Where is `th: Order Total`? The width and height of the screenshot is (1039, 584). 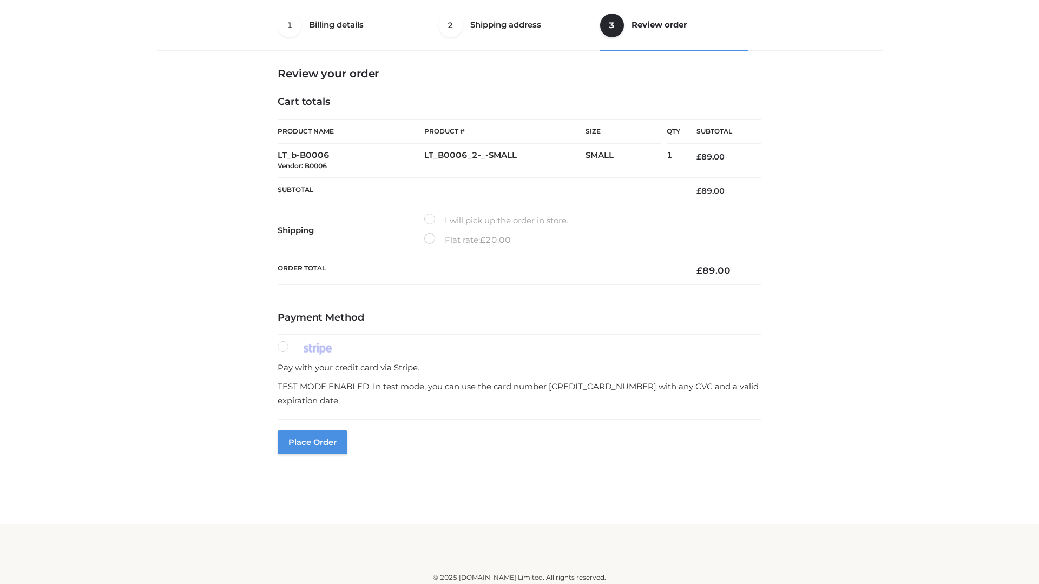 th: Order Total is located at coordinates (479, 271).